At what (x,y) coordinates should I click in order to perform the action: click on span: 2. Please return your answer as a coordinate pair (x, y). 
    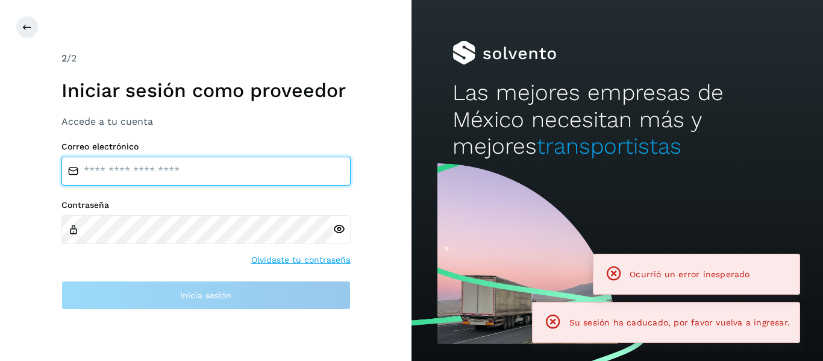
    Looking at the image, I should click on (64, 58).